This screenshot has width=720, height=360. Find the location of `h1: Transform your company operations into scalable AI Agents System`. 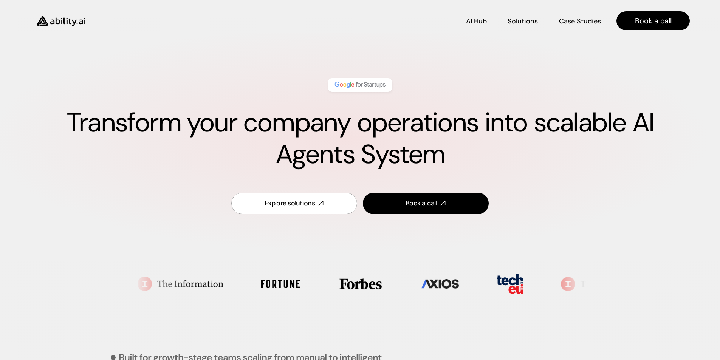

h1: Transform your company operations into scalable AI Agents System is located at coordinates (360, 139).